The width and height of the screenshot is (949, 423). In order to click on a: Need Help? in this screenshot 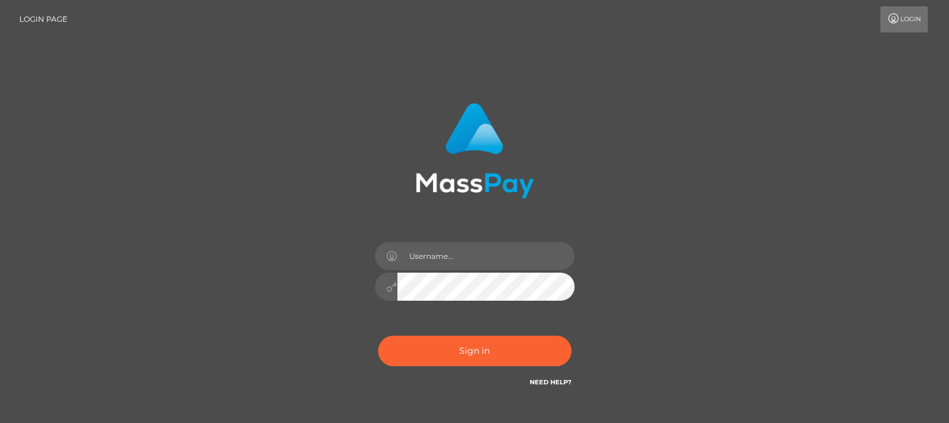, I will do `click(550, 382)`.